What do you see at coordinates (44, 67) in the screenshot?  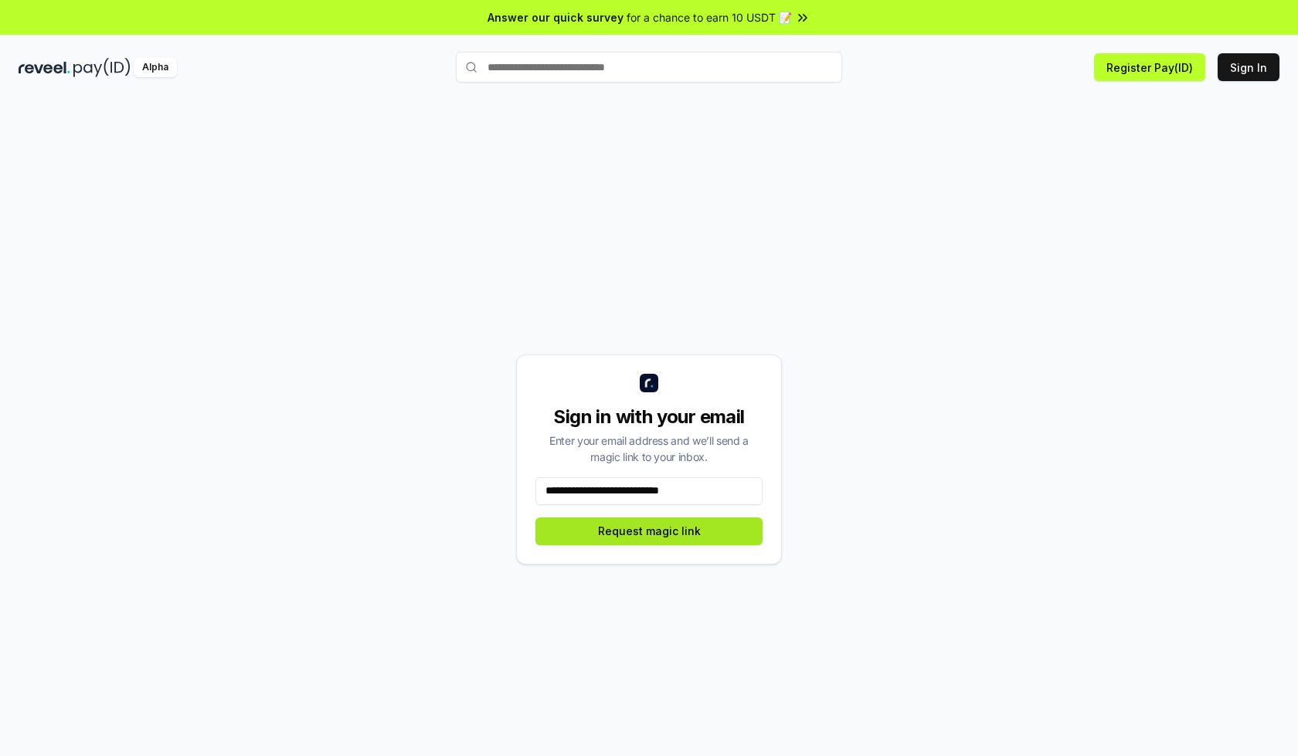 I see `img: reveel_dark` at bounding box center [44, 67].